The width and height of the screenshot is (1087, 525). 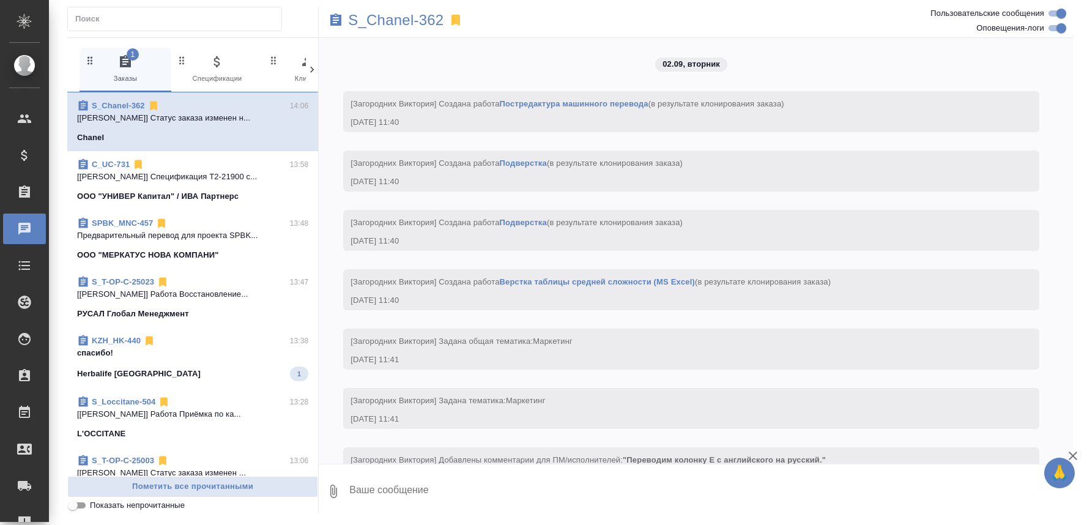 What do you see at coordinates (91, 138) in the screenshot?
I see `p: Chanel` at bounding box center [91, 138].